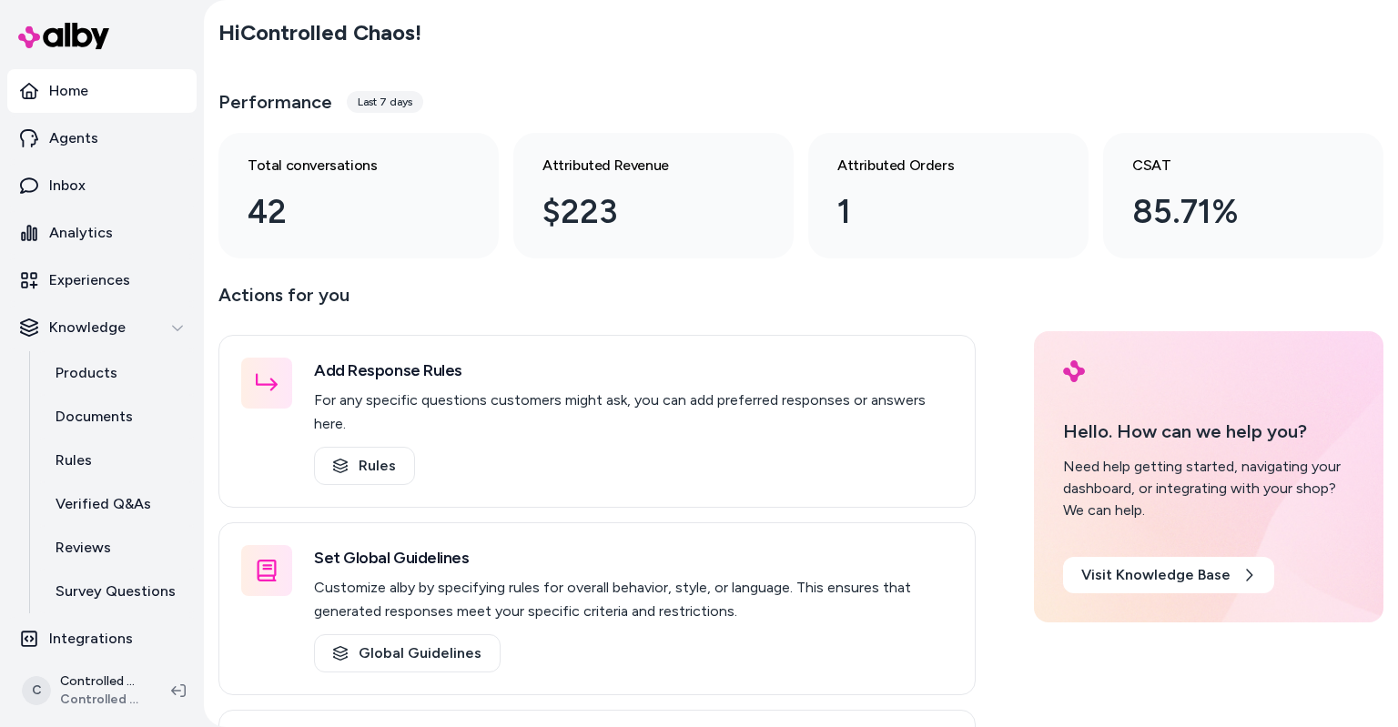  What do you see at coordinates (117, 373) in the screenshot?
I see `a: Products` at bounding box center [117, 373].